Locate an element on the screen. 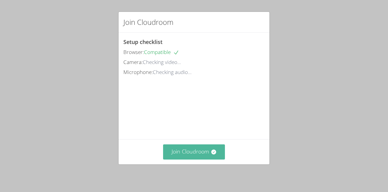  span: Checking video... is located at coordinates (162, 62).